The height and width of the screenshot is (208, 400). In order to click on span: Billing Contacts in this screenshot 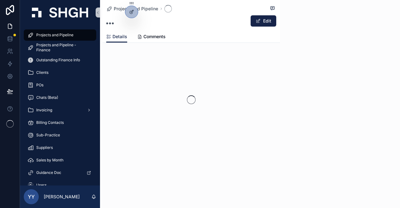, I will do `click(50, 123)`.